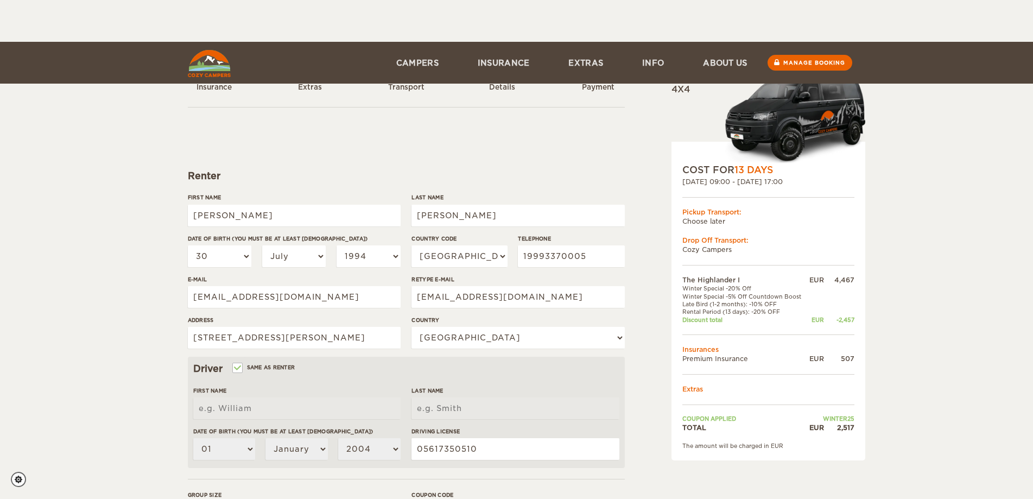  Describe the element at coordinates (237, 368) in the screenshot. I see `input: Same as renter` at that location.